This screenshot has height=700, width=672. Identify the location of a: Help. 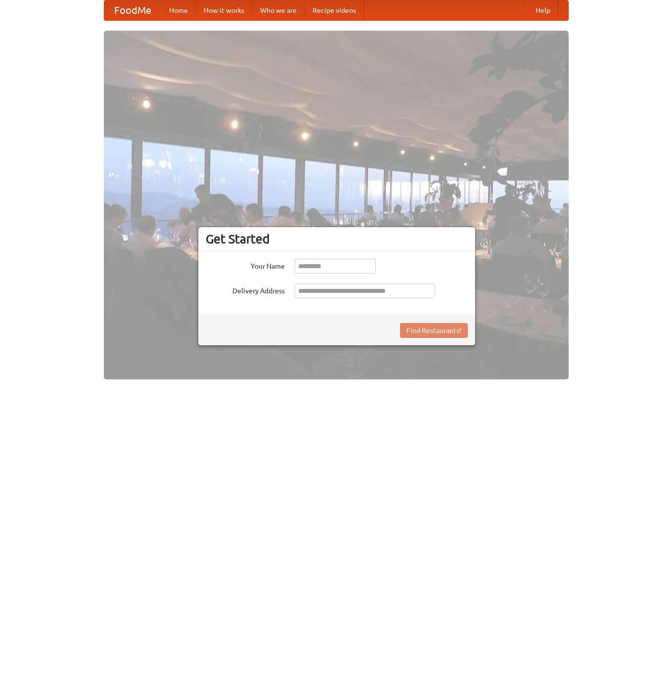
(543, 10).